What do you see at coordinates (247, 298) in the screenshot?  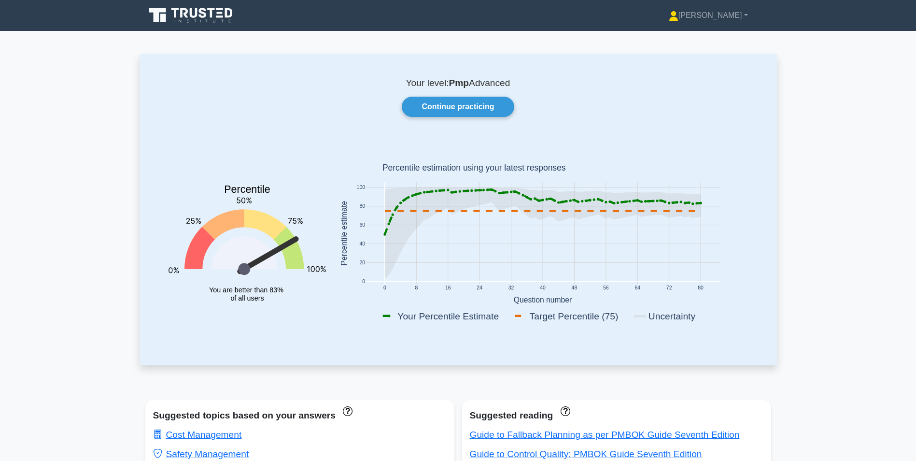 I see `tspan: of all users` at bounding box center [247, 298].